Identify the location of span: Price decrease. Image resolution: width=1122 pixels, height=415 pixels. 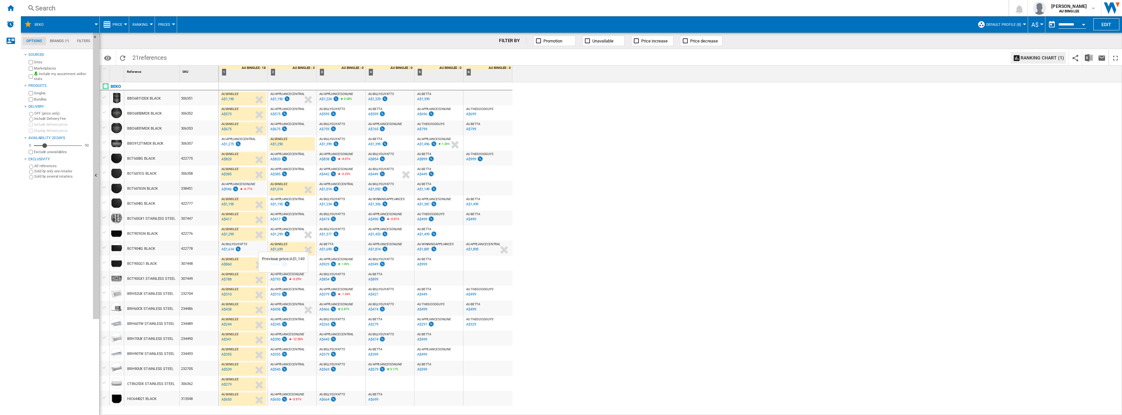
(704, 41).